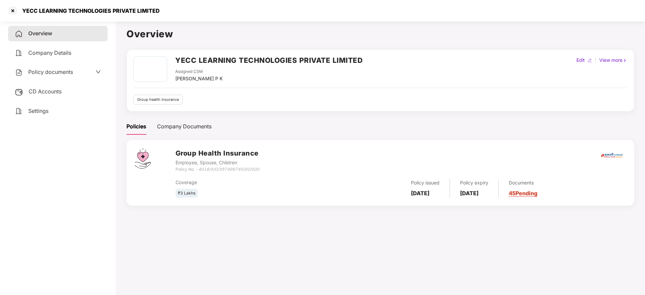 This screenshot has height=295, width=645. I want to click on div: Documents, so click(523, 183).